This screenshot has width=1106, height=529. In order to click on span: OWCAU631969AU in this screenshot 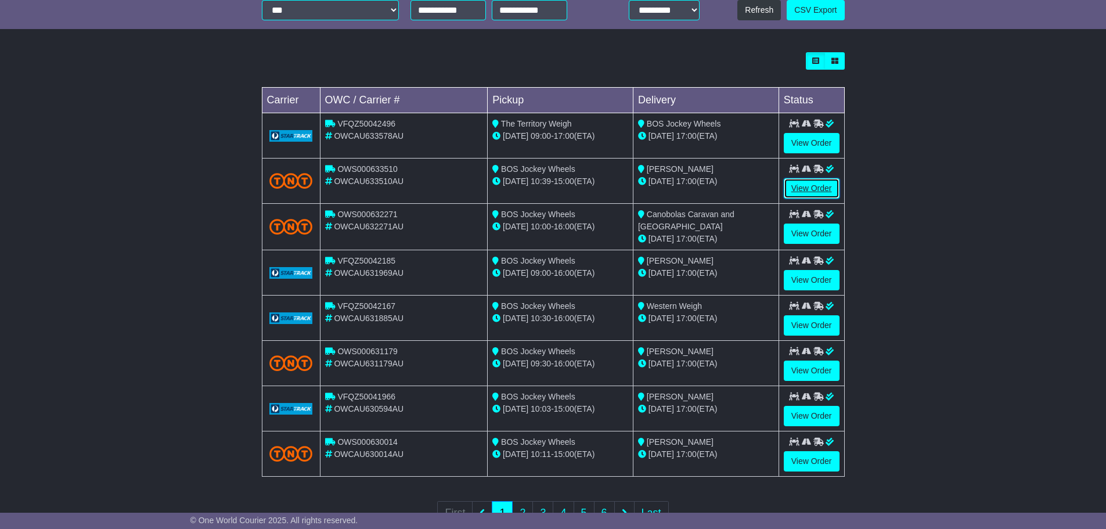, I will do `click(369, 273)`.